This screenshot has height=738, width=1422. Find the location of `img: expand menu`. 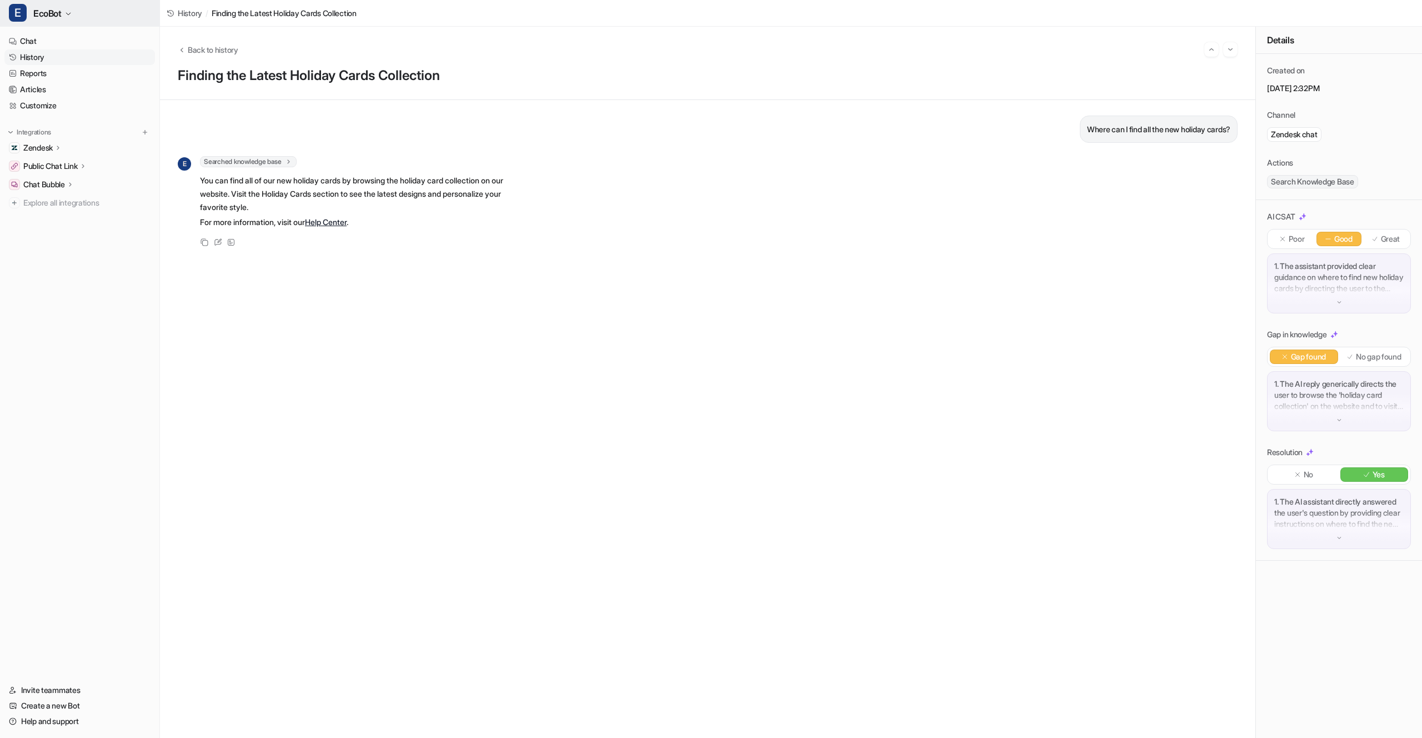

img: expand menu is located at coordinates (11, 132).